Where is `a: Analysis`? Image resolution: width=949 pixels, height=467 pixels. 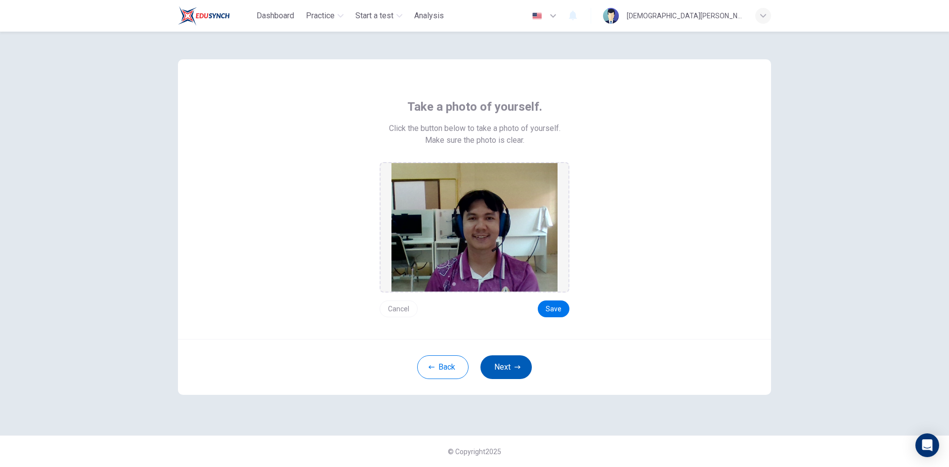
a: Analysis is located at coordinates (429, 16).